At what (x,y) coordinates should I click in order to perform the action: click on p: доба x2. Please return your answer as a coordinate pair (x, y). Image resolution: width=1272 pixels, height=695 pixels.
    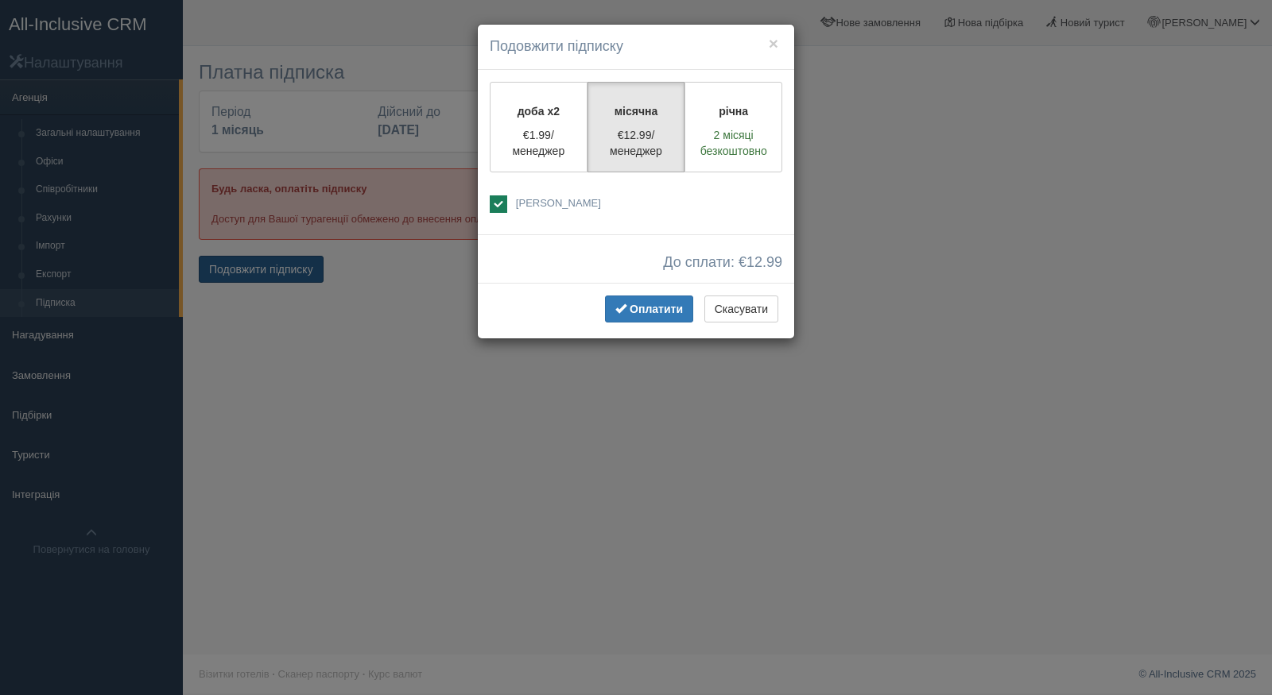
    Looking at the image, I should click on (538, 111).